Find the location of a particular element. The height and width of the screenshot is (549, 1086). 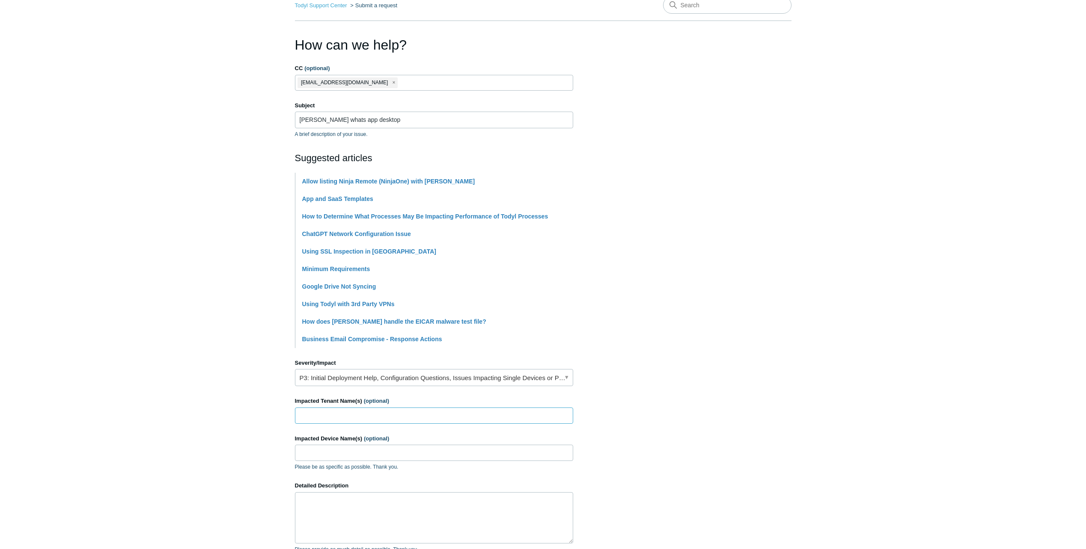

label: Detailed Description is located at coordinates (434, 486).